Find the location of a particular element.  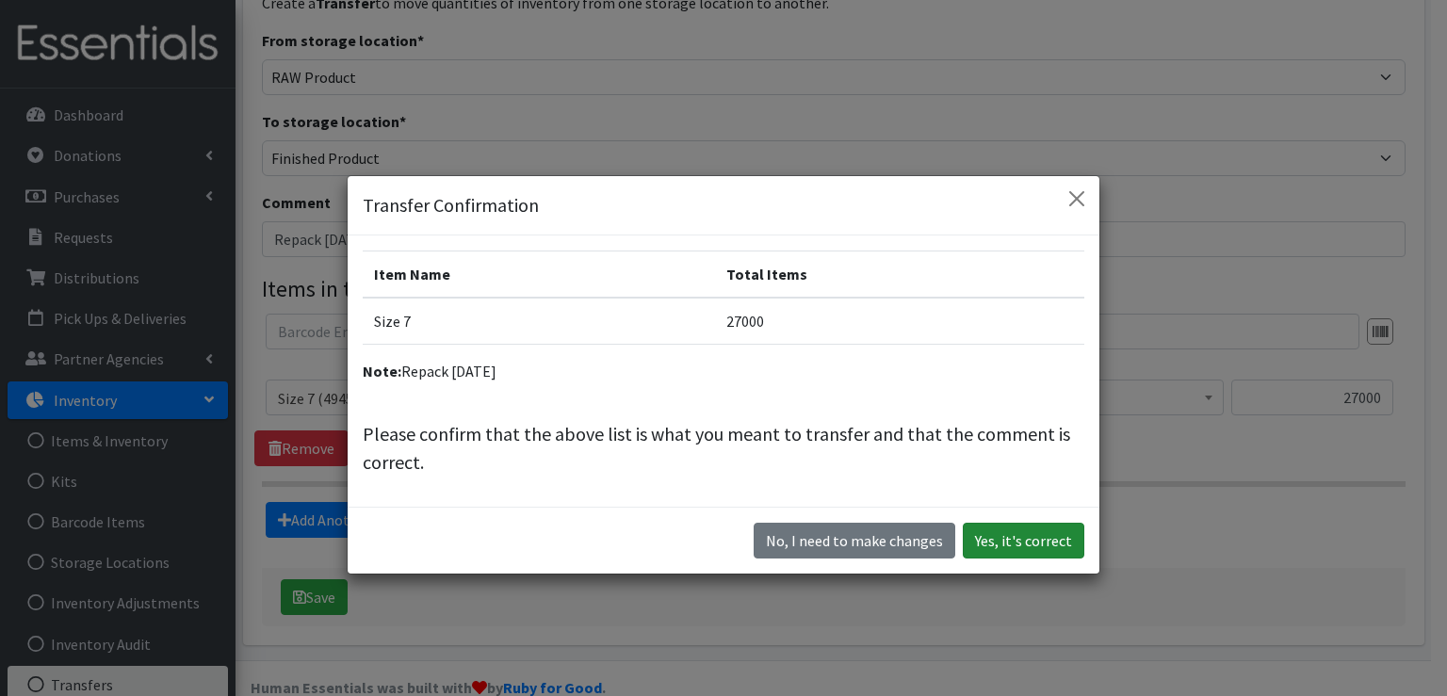

button: Yes, it's correct is located at coordinates (1023, 541).